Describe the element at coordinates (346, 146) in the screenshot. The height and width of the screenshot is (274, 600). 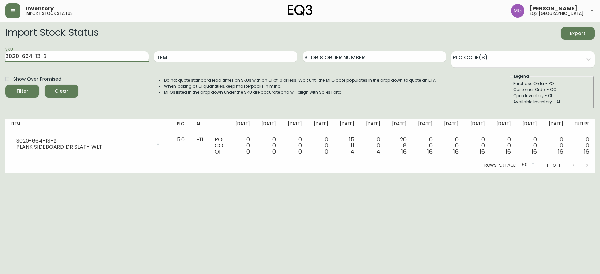
I see `div: 15 11` at that location.